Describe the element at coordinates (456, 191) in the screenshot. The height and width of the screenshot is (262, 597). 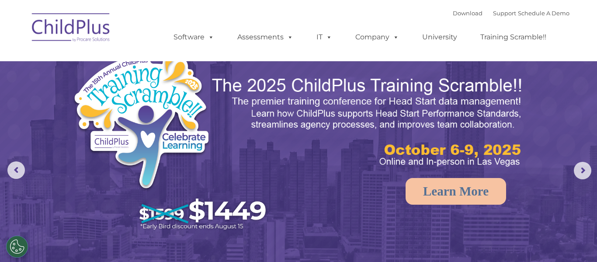
I see `a: Learn More` at that location.